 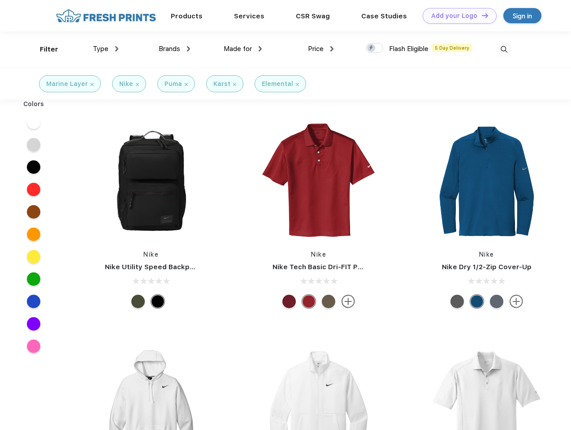 I want to click on a: Products, so click(x=187, y=16).